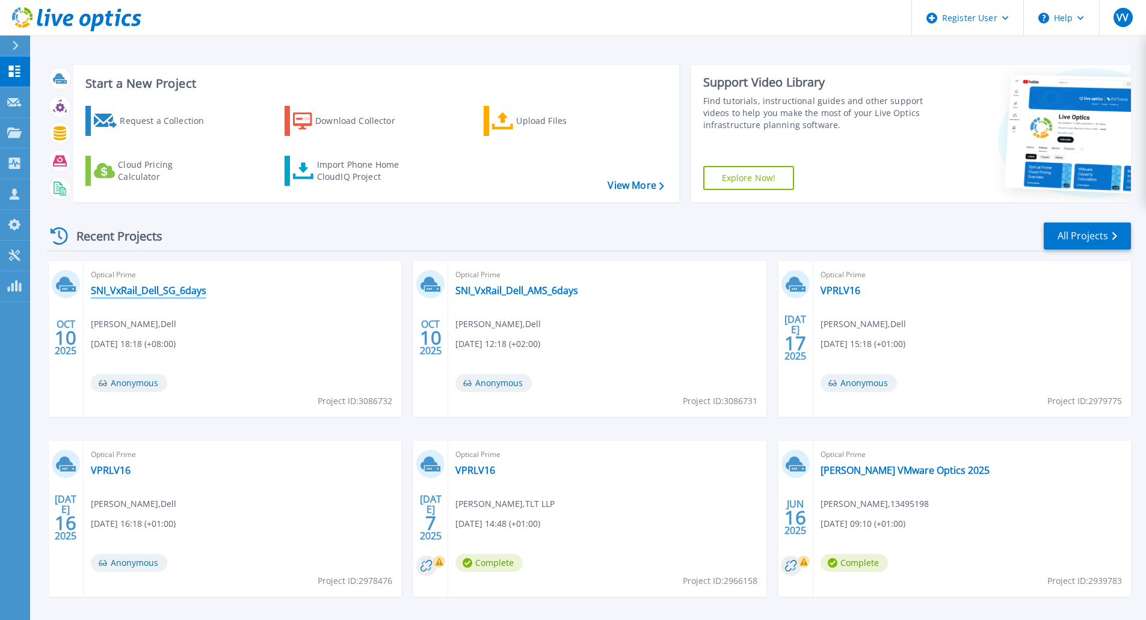 The image size is (1146, 620). What do you see at coordinates (517, 290) in the screenshot?
I see `a: SNI_VxRail_Dell_AMS_6days` at bounding box center [517, 290].